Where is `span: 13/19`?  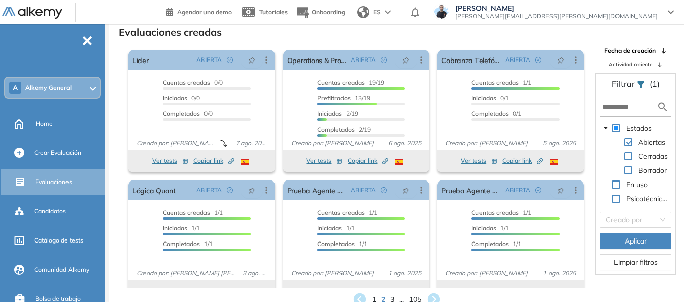
span: 13/19 is located at coordinates (344, 98).